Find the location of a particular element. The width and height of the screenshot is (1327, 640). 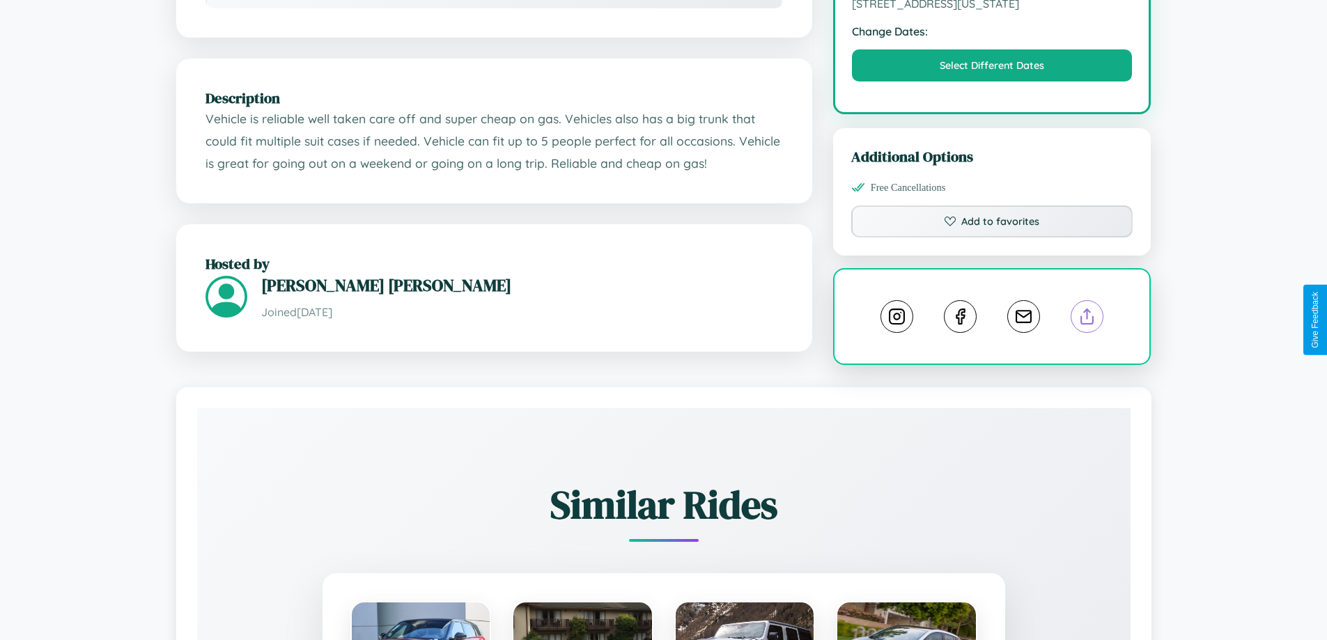

h3: Additional Options is located at coordinates (992, 156).